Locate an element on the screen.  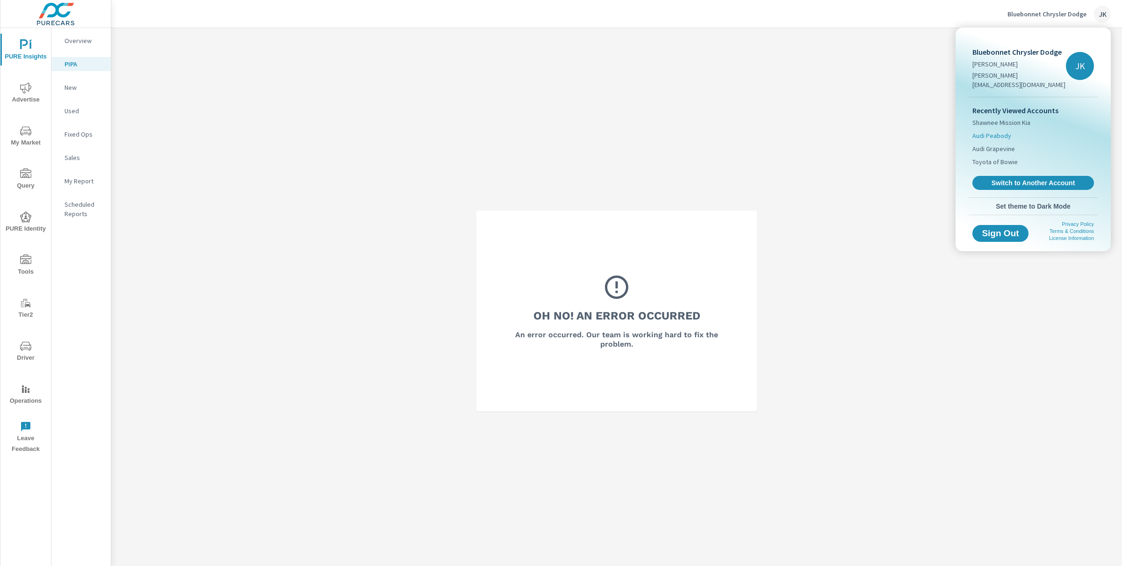
span: Switch to Another Account is located at coordinates (1033, 183).